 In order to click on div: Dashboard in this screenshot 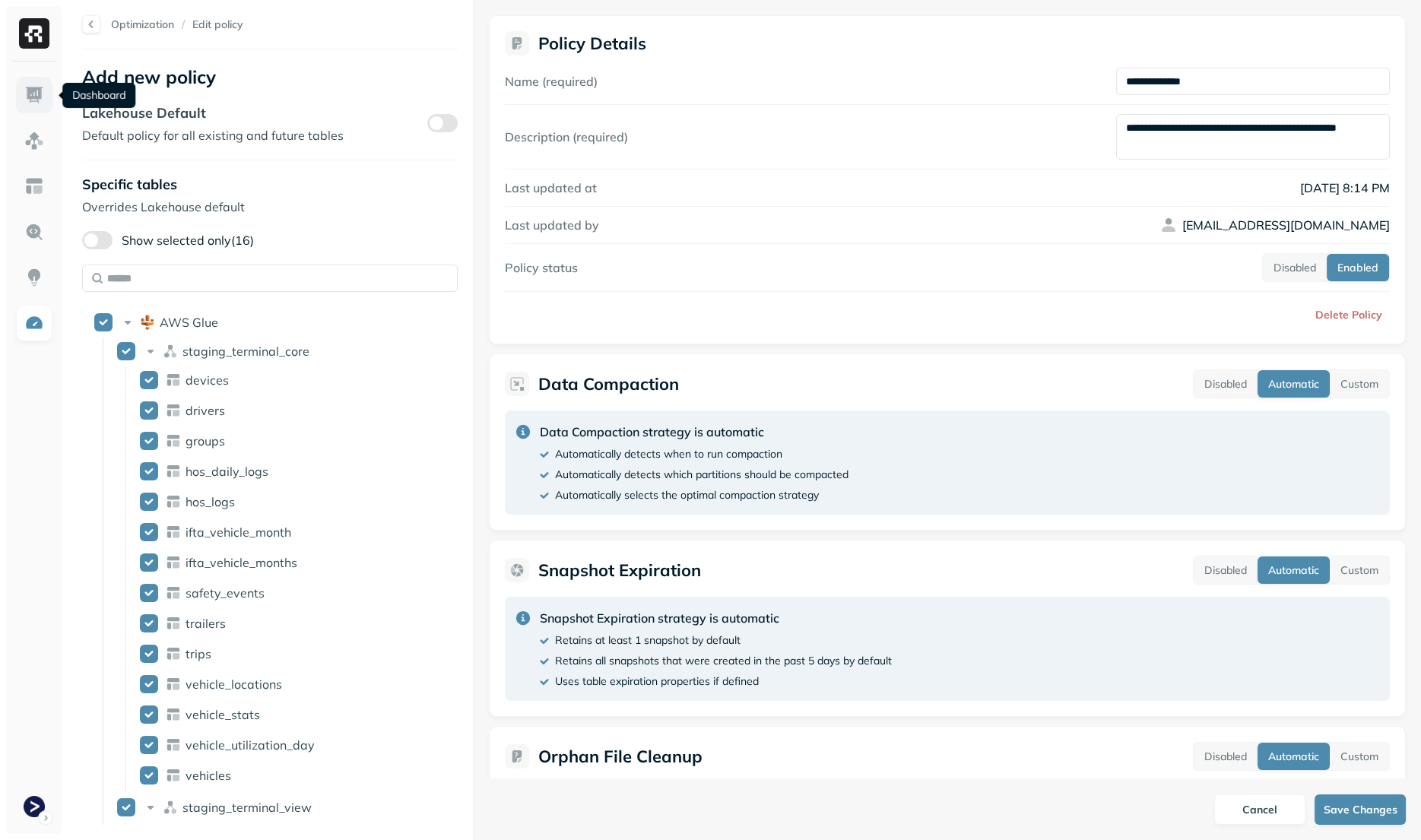, I will do `click(98, 96)`.